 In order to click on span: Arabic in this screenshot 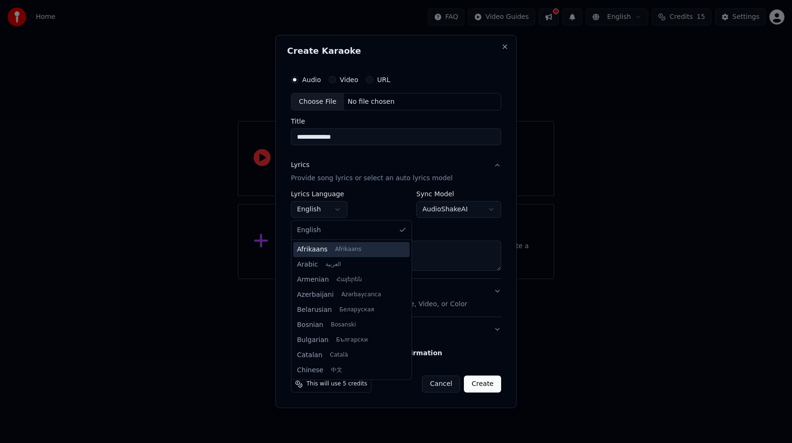, I will do `click(307, 264)`.